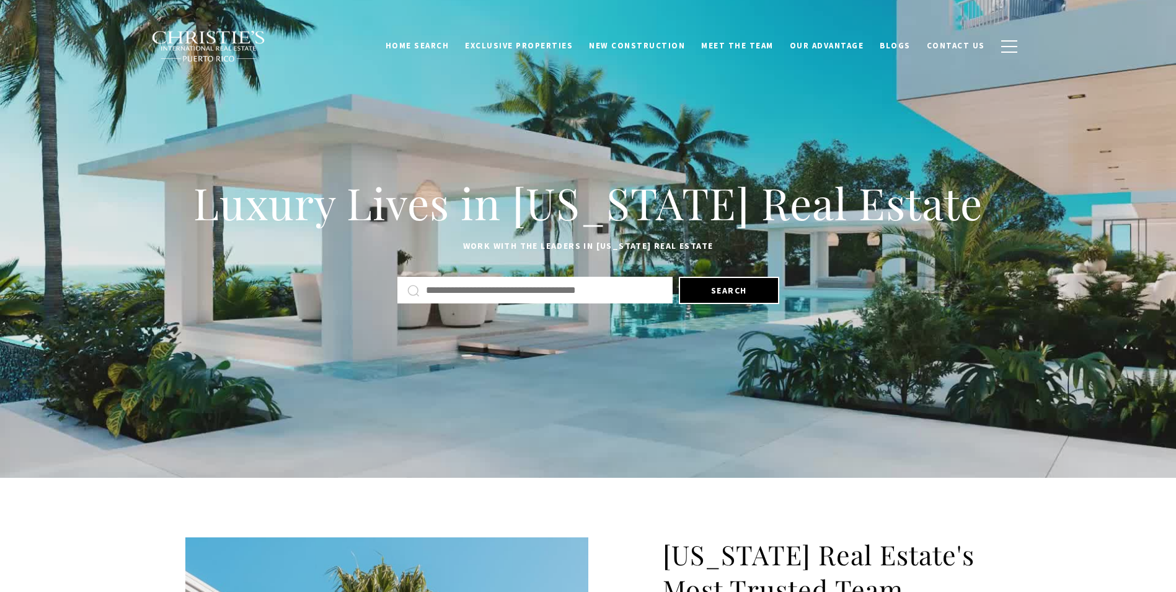 The image size is (1176, 592). What do you see at coordinates (737, 46) in the screenshot?
I see `a: Meet the Team` at bounding box center [737, 46].